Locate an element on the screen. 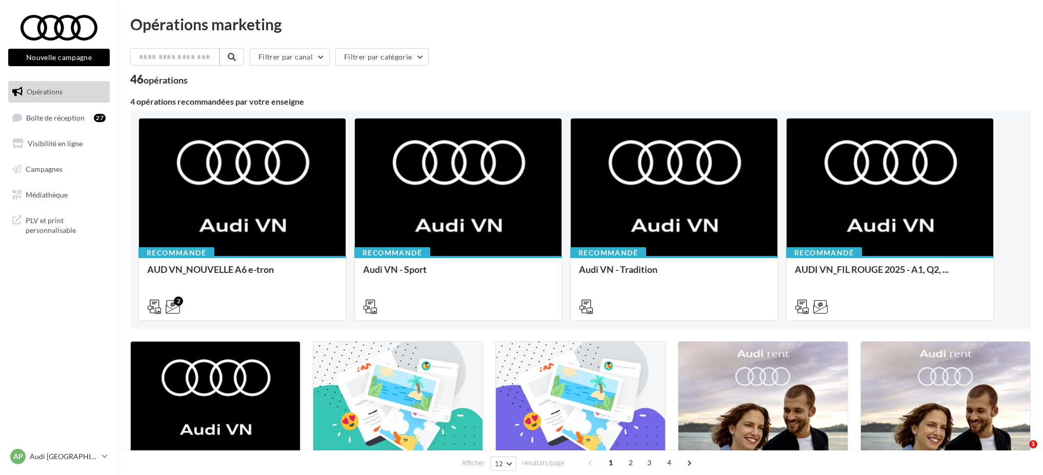 The height and width of the screenshot is (475, 1043). a: Visibilité en ligne is located at coordinates (59, 144).